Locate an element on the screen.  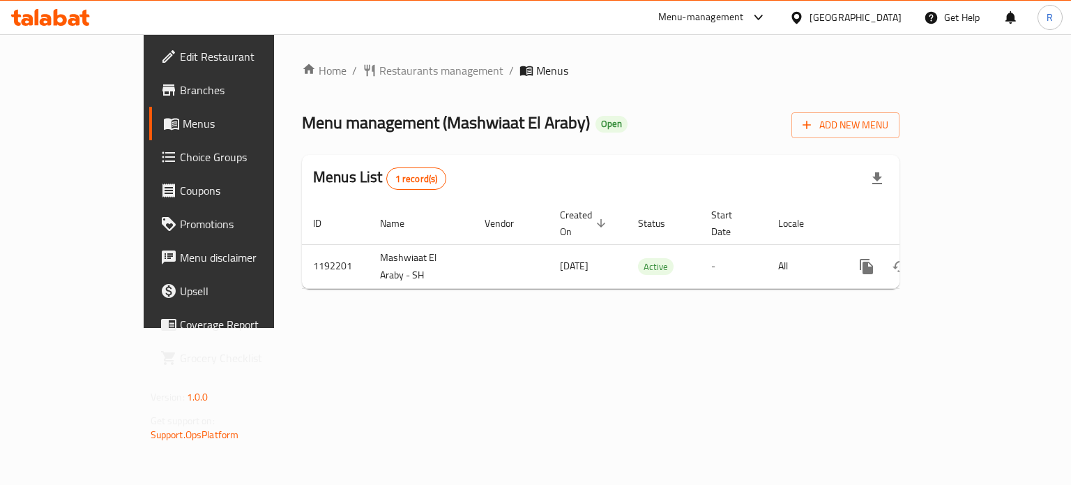
span: Open is located at coordinates (612, 123).